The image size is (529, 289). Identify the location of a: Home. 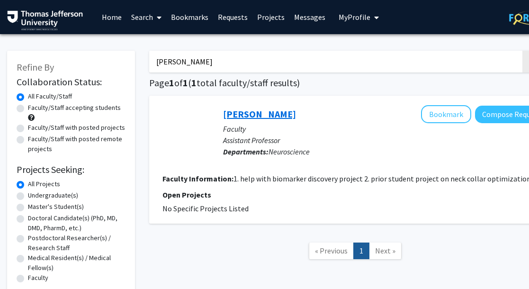
(112, 17).